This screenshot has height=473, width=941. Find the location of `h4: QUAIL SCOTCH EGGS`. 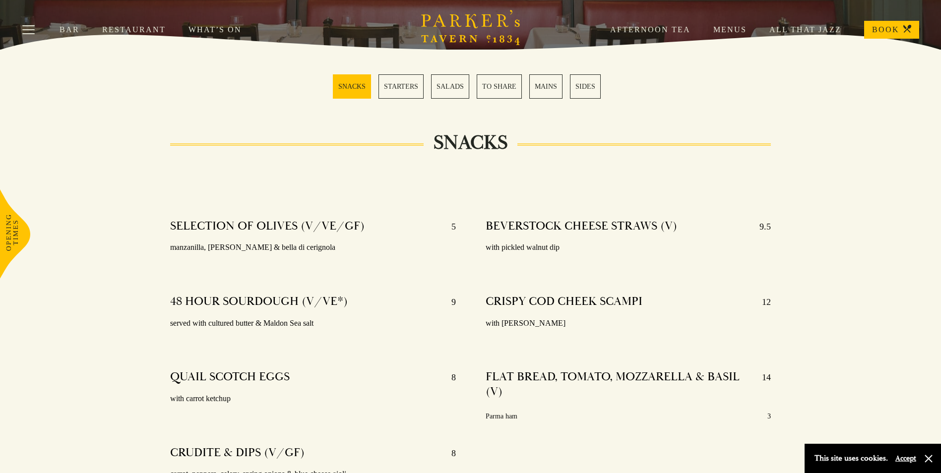

h4: QUAIL SCOTCH EGGS is located at coordinates (230, 377).